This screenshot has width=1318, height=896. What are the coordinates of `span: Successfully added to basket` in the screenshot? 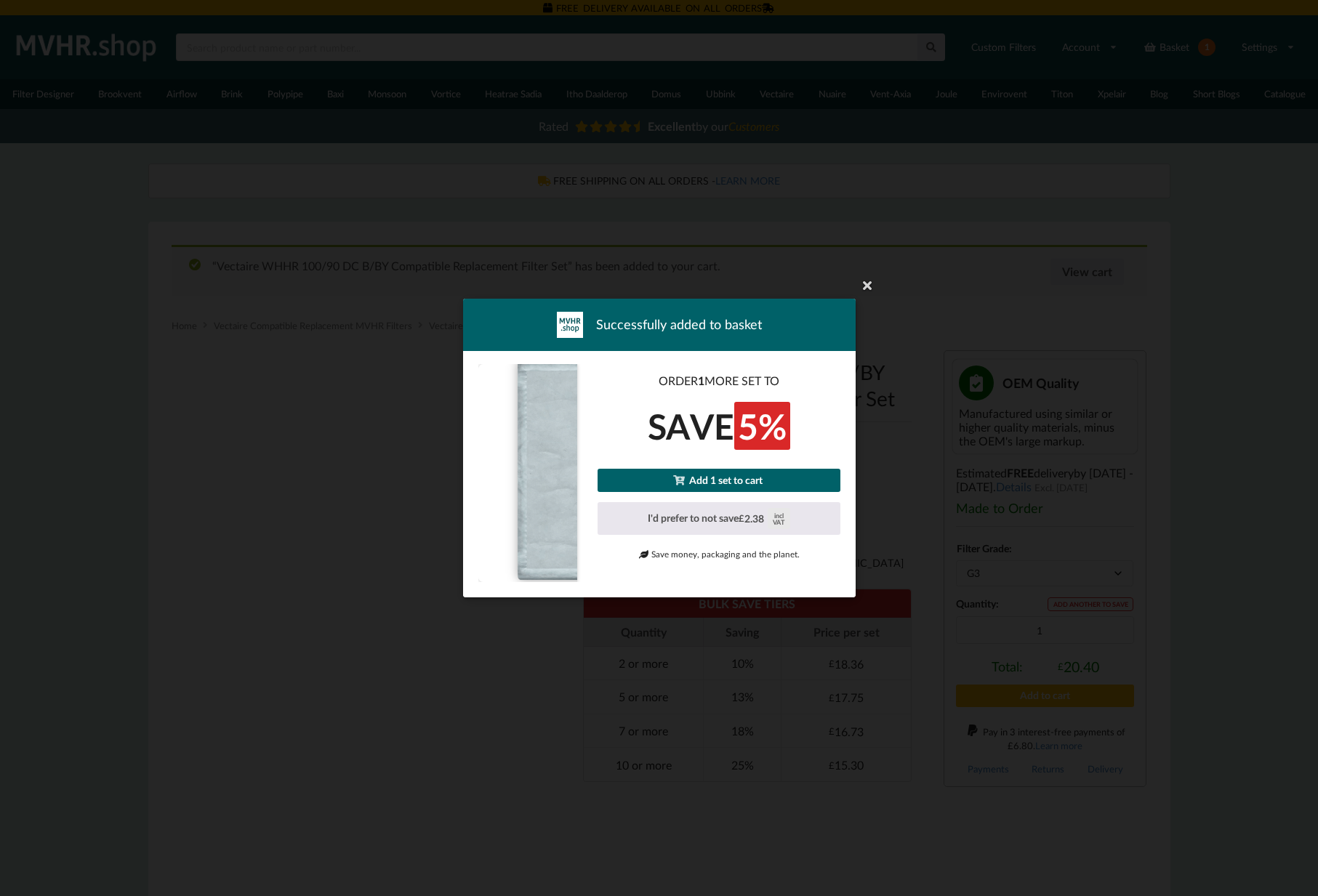 It's located at (679, 324).